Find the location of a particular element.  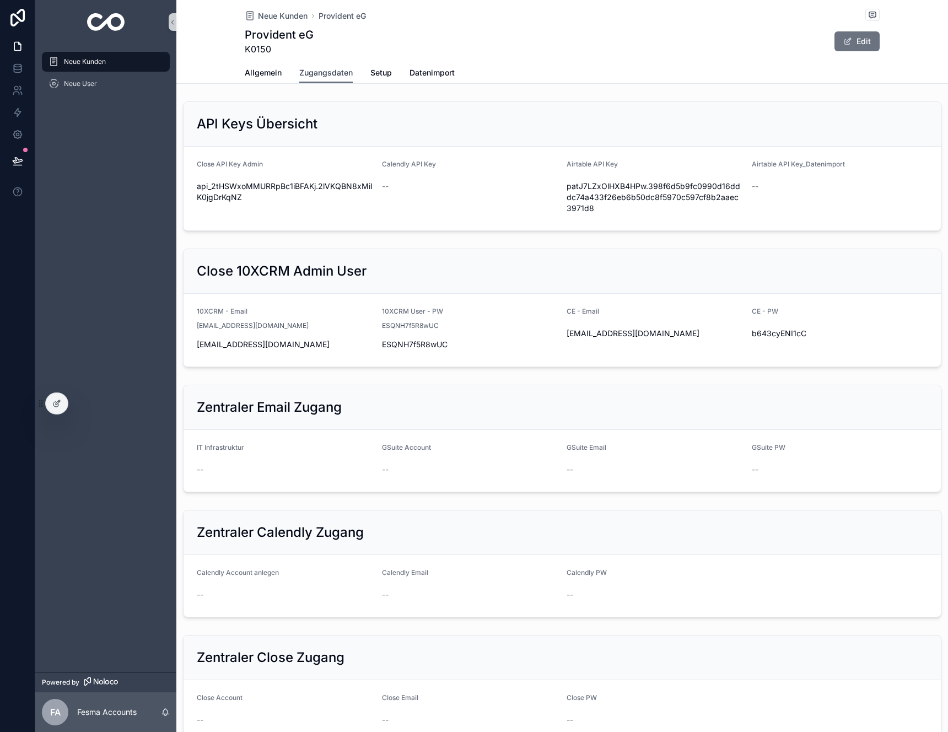

span: Calendly PW is located at coordinates (586, 572).